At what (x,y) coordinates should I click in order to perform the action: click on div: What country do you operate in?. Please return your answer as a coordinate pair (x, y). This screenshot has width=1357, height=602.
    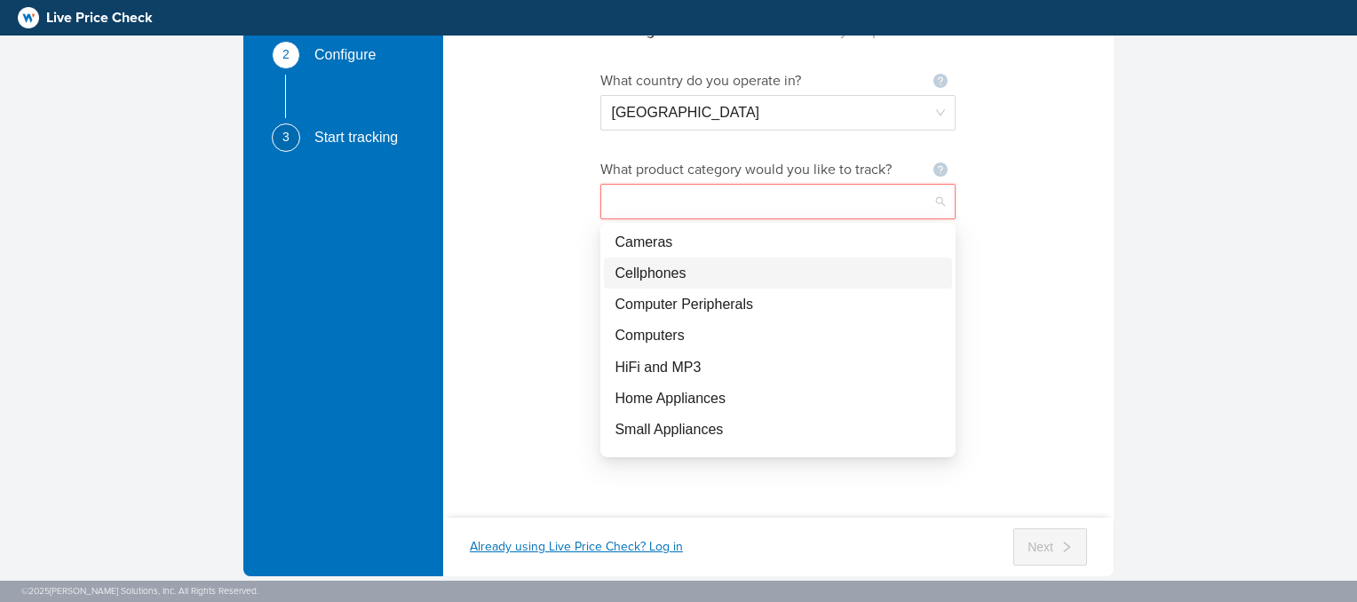
    Looking at the image, I should click on (711, 81).